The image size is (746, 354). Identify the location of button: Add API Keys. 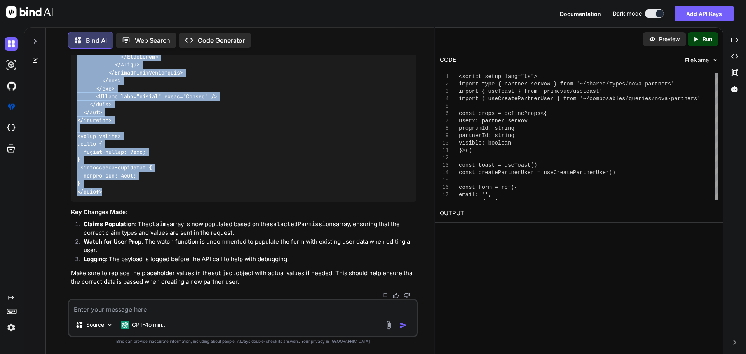
(704, 14).